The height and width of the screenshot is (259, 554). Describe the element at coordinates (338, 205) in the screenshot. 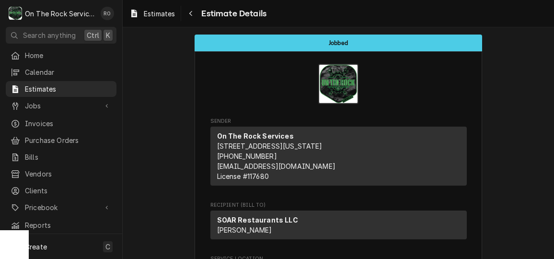

I see `span: Recipient (Bill To)` at that location.